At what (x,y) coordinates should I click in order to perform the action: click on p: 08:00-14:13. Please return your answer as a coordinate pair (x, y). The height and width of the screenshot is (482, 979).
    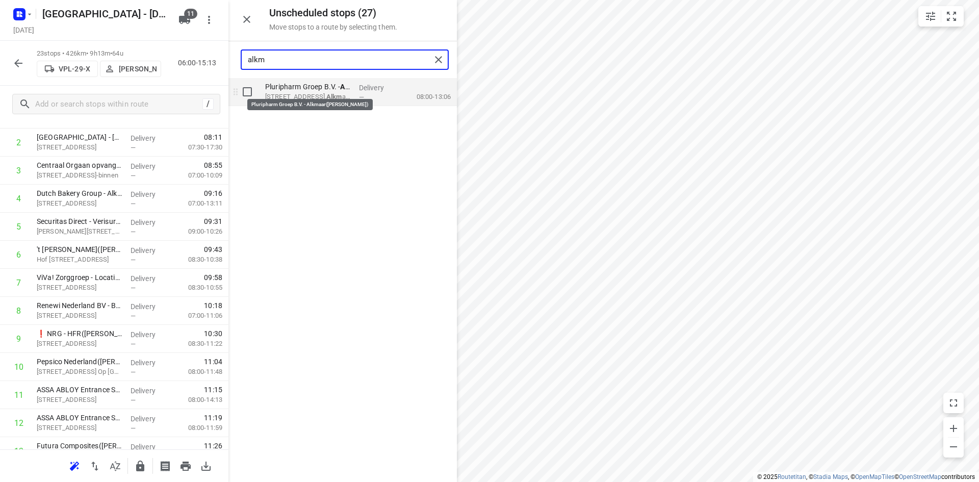
    Looking at the image, I should click on (197, 400).